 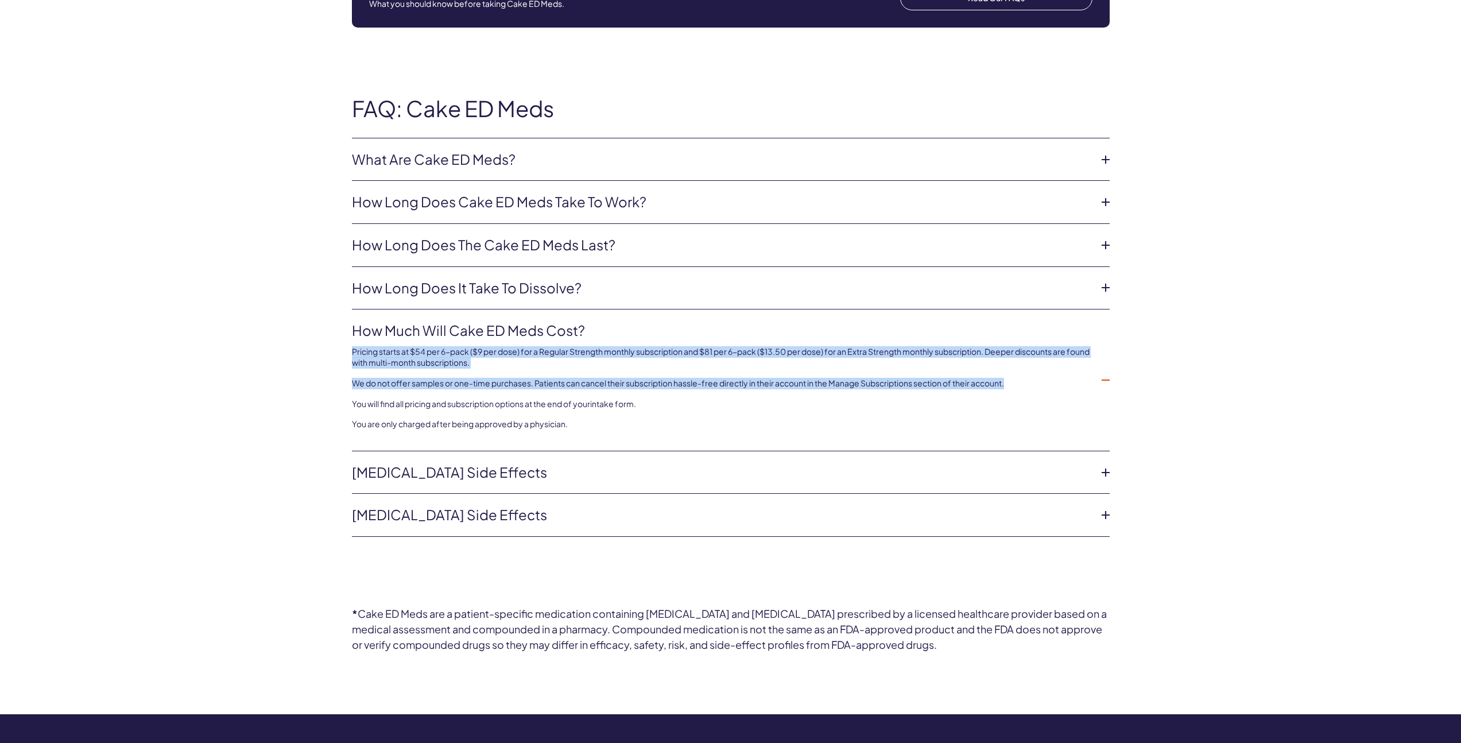 What do you see at coordinates (722, 384) in the screenshot?
I see `p: We do not offer samples or one-time purchases. Patients can cancel their subscription hassle-free...` at bounding box center [722, 384].